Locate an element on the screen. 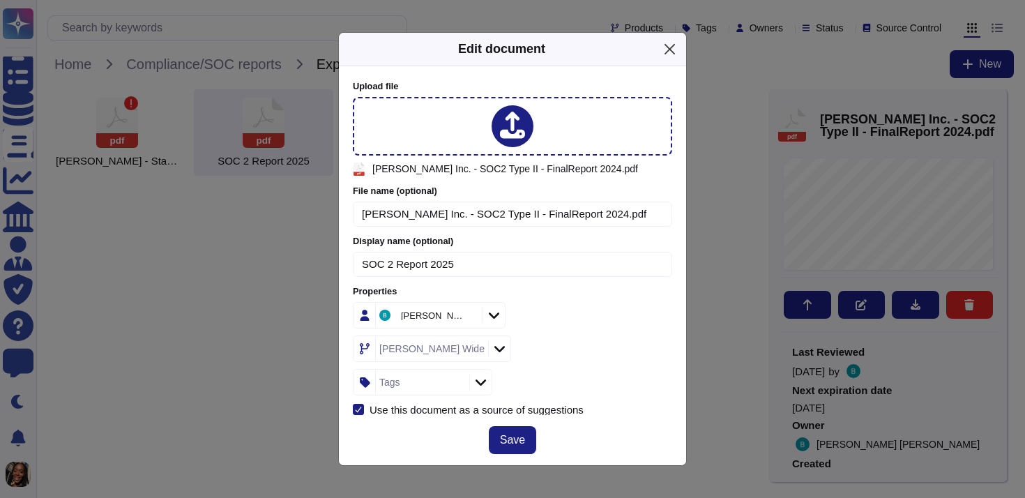 This screenshot has width=1025, height=498. label: Properties is located at coordinates (513, 292).